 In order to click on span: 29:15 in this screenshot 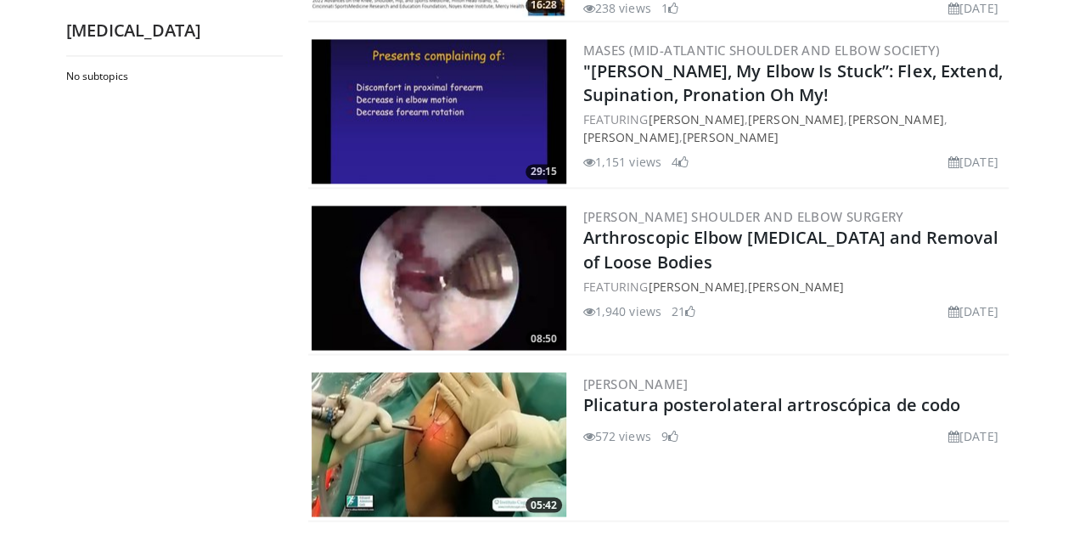, I will do `click(544, 172)`.